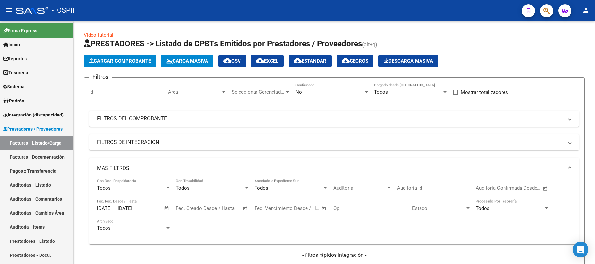 The height and width of the screenshot is (264, 595). Describe the element at coordinates (20, 31) in the screenshot. I see `span: Firma Express` at that location.